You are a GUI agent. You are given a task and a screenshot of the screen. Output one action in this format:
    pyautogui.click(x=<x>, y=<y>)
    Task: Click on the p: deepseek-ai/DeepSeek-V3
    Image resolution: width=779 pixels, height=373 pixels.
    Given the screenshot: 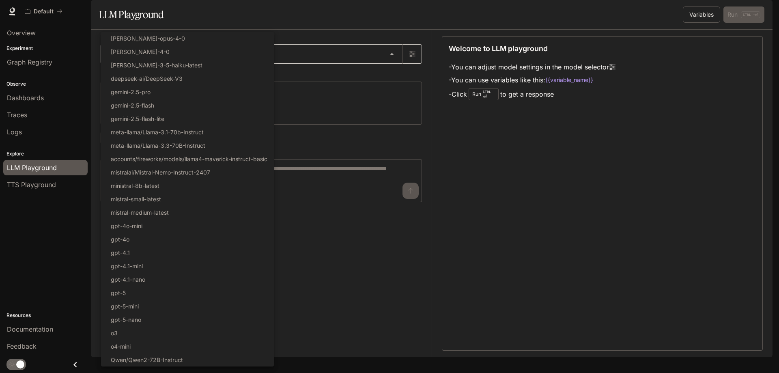 What is the action you would take?
    pyautogui.click(x=147, y=78)
    